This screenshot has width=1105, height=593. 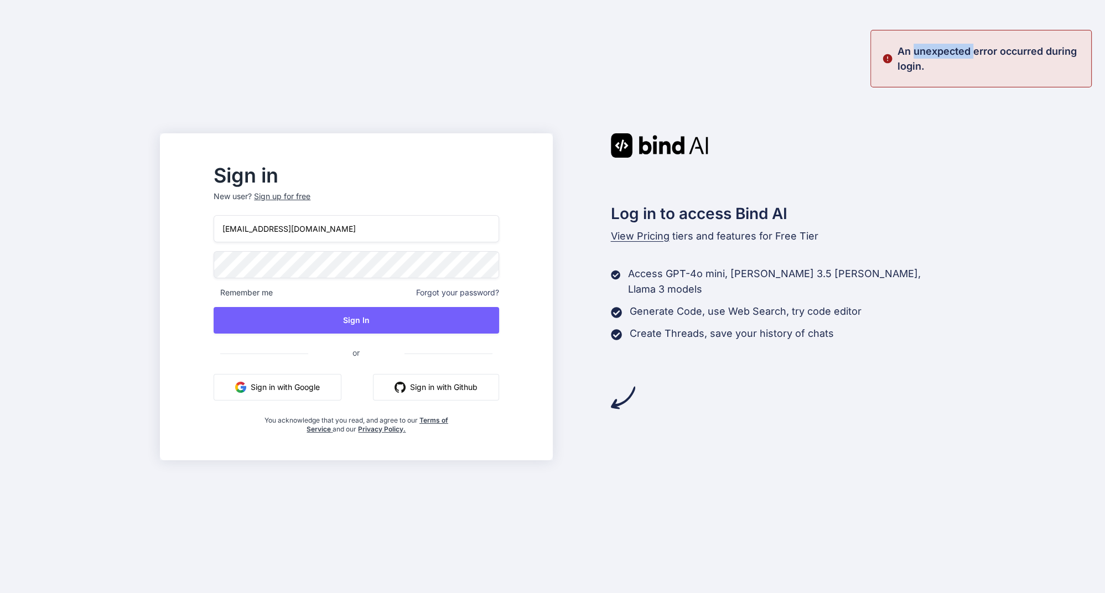 What do you see at coordinates (356, 175) in the screenshot?
I see `h2: Sign in` at bounding box center [356, 175].